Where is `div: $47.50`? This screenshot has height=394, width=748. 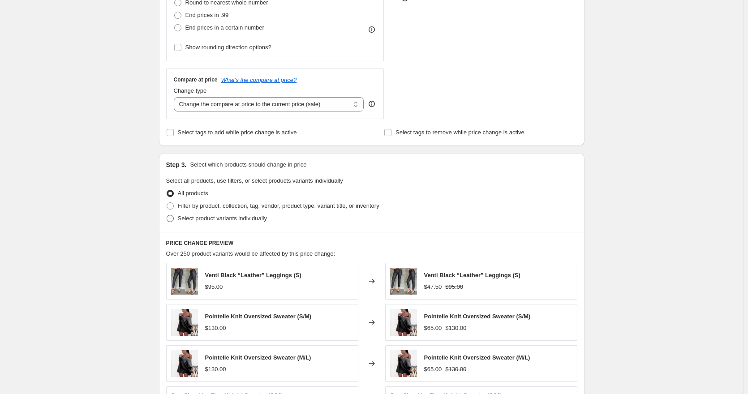
div: $47.50 is located at coordinates (433, 287).